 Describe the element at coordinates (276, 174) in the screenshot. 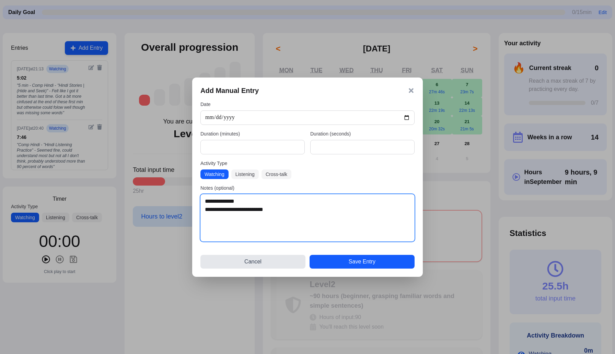

I see `button: Cross-talk` at that location.